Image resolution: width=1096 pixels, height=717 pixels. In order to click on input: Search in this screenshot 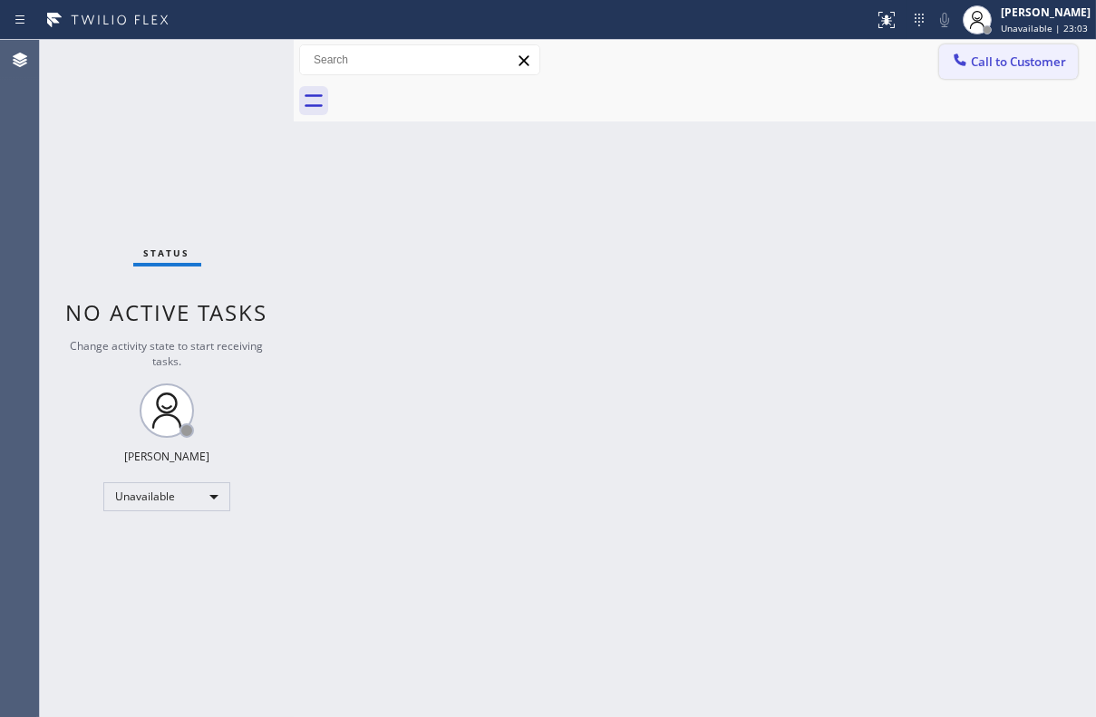, I will do `click(420, 60)`.